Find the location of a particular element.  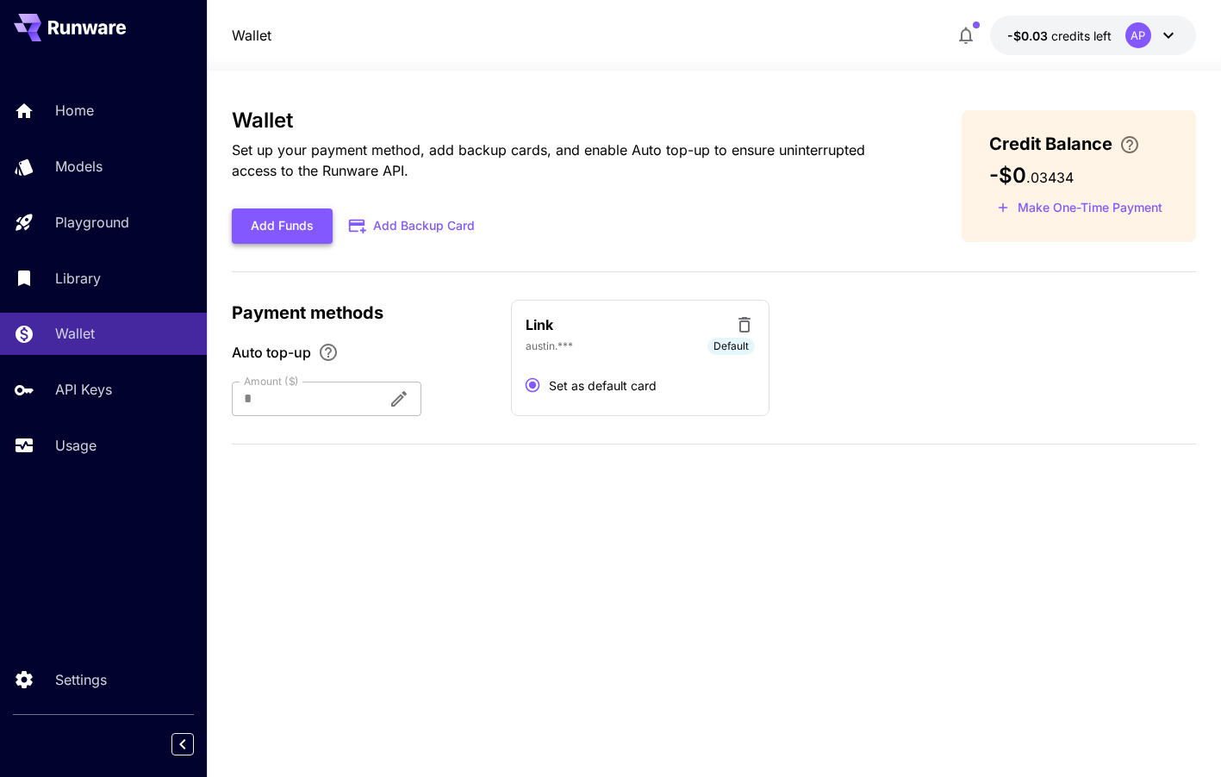

span: Set as default card is located at coordinates (602, 385).